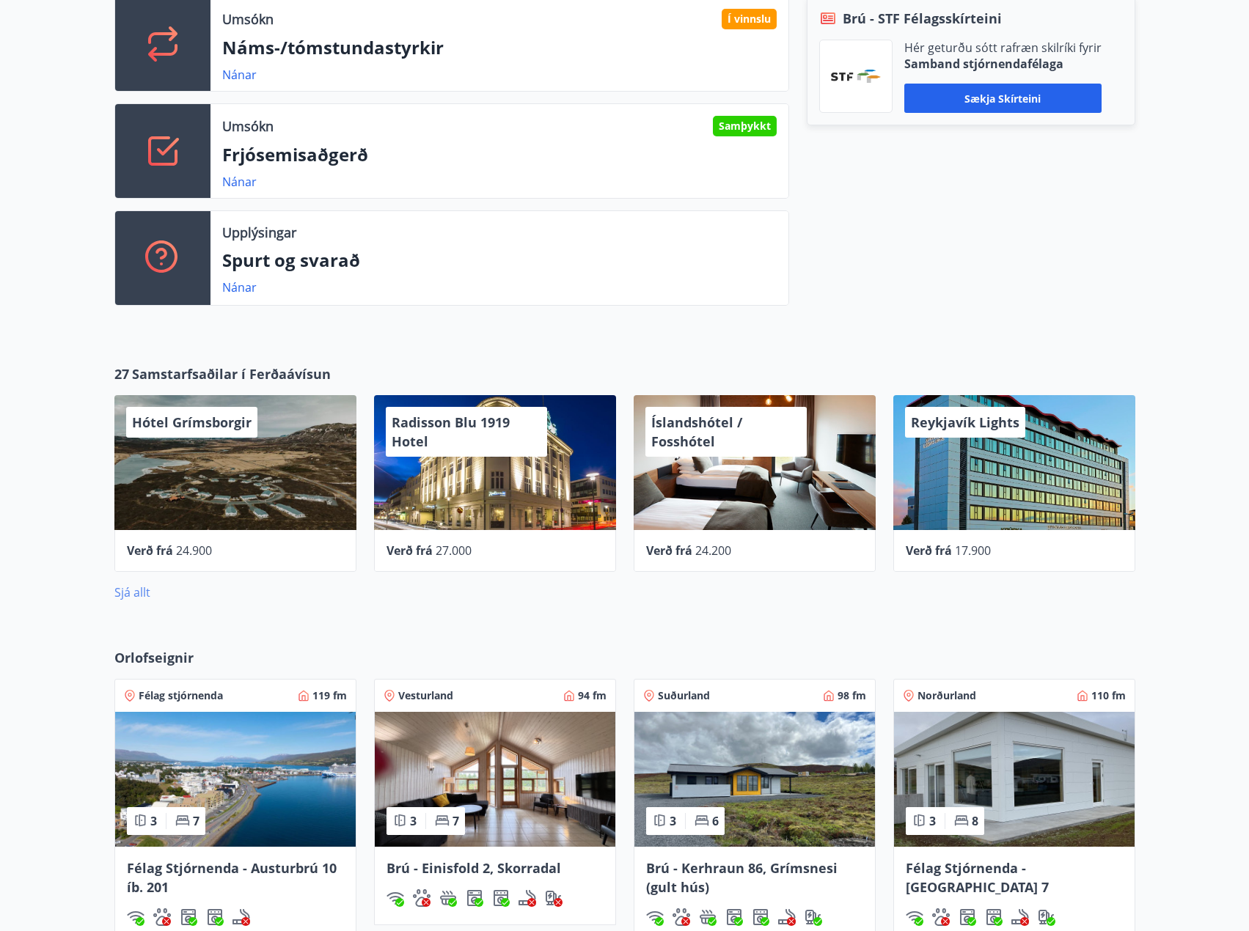 The image size is (1249, 931). I want to click on span: Reykjavík Lights, so click(965, 422).